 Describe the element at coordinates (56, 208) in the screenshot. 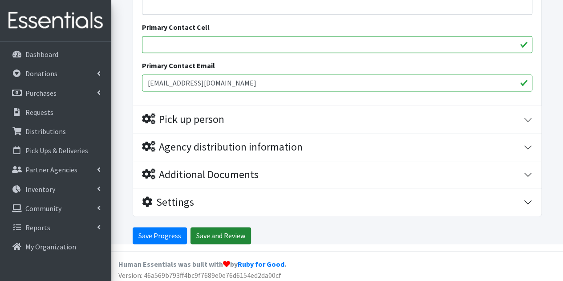

I see `a: Community` at that location.